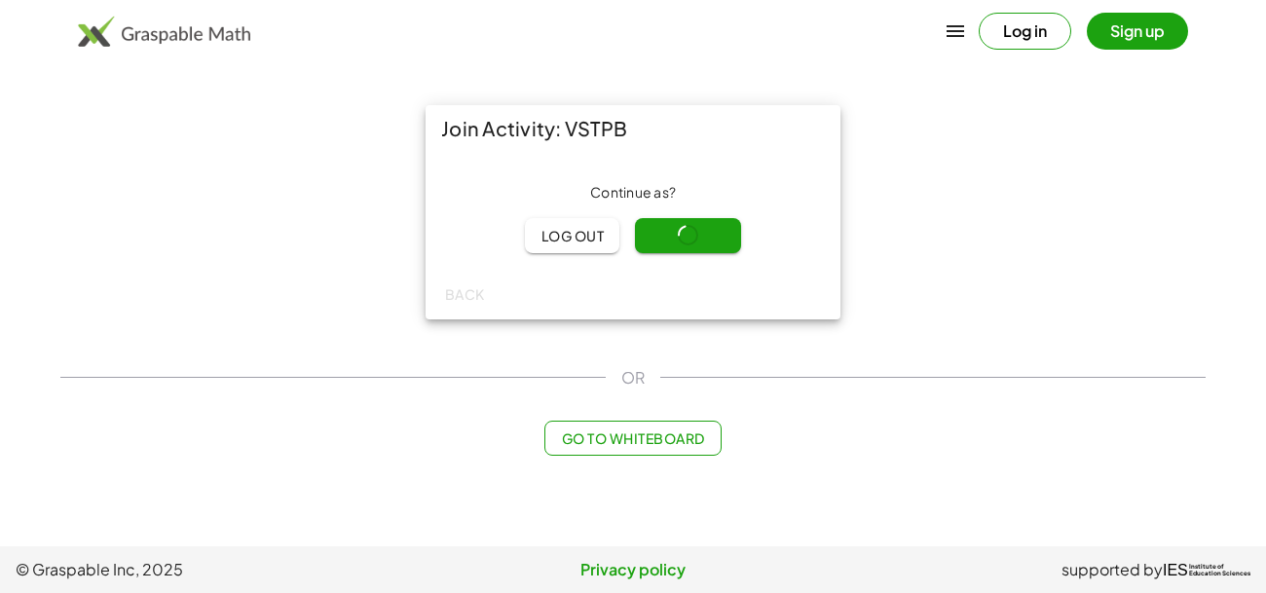  What do you see at coordinates (632, 438) in the screenshot?
I see `span: Go to Whiteboard` at bounding box center [632, 438].